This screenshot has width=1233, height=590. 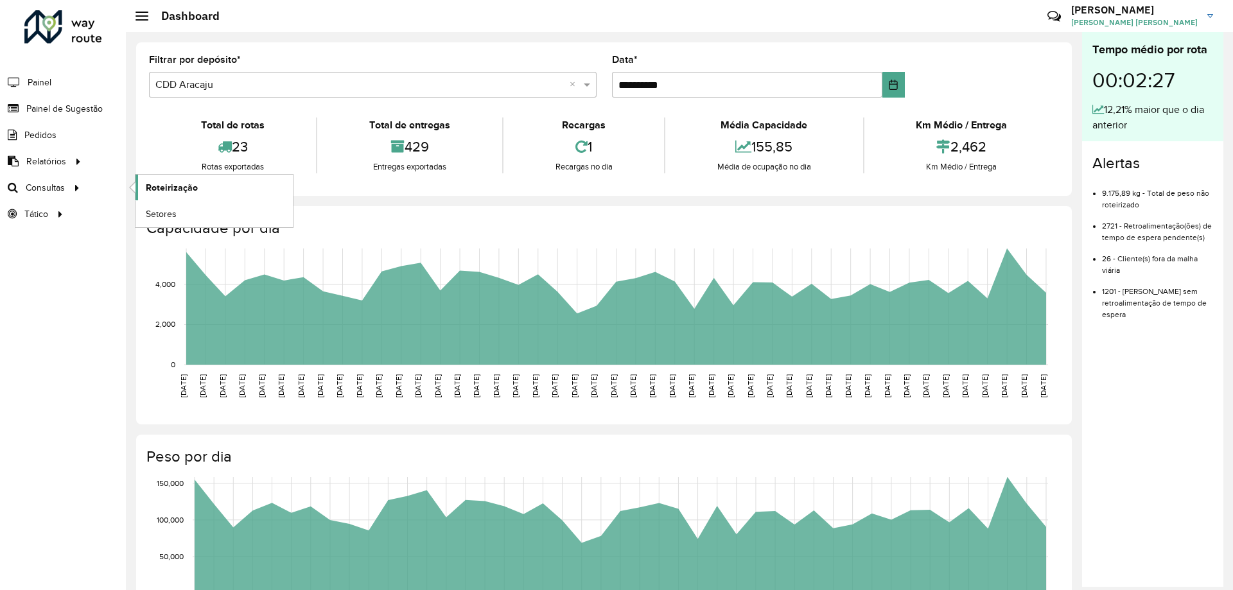 I want to click on div: Média de ocupação no dia, so click(x=763, y=167).